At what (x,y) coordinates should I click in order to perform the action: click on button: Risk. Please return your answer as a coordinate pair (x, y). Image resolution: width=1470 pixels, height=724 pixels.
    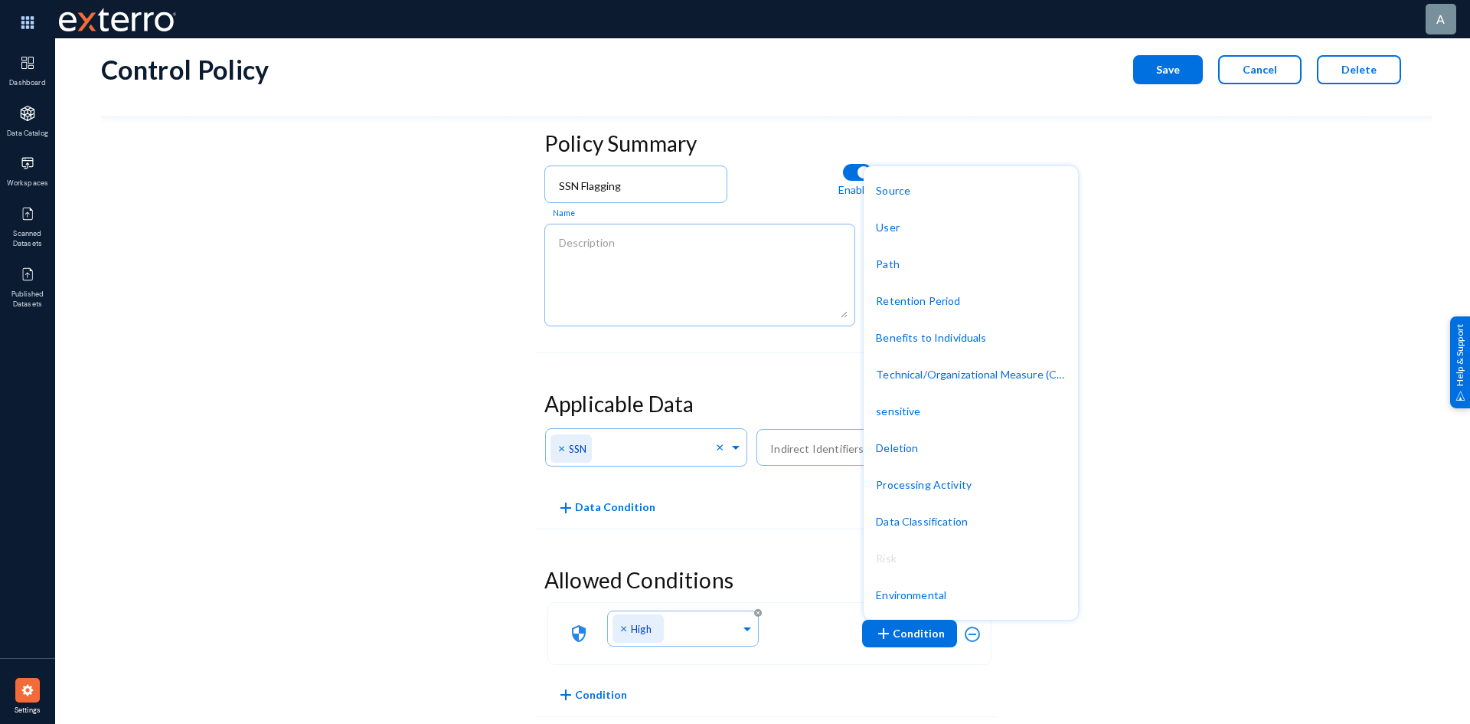
    Looking at the image, I should click on (971, 558).